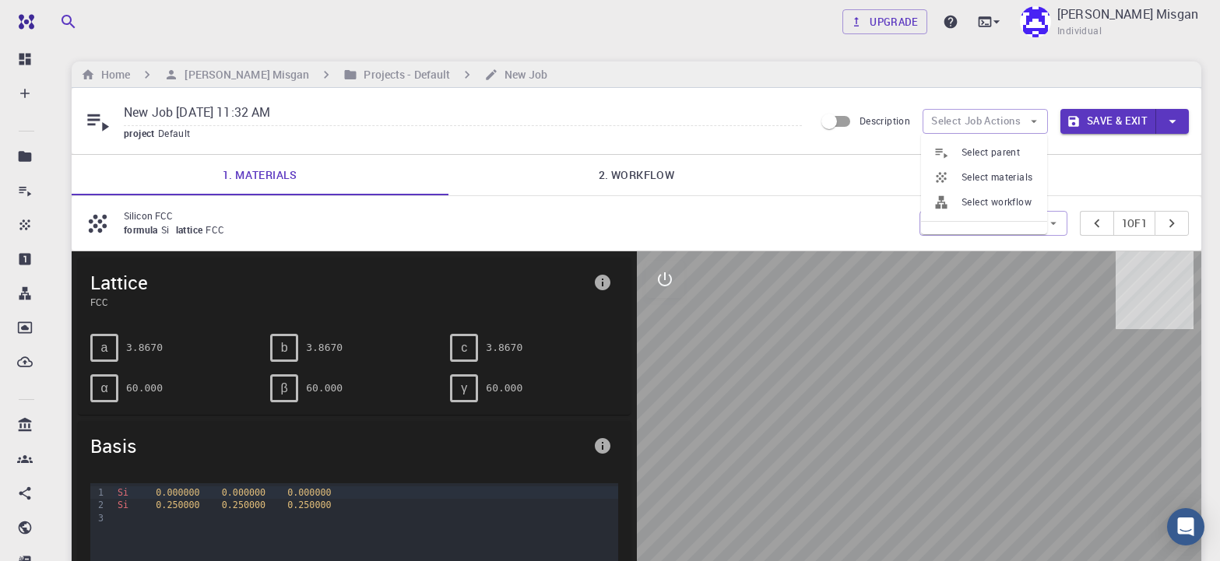 This screenshot has width=1220, height=561. Describe the element at coordinates (998, 153) in the screenshot. I see `span: Select parent` at that location.